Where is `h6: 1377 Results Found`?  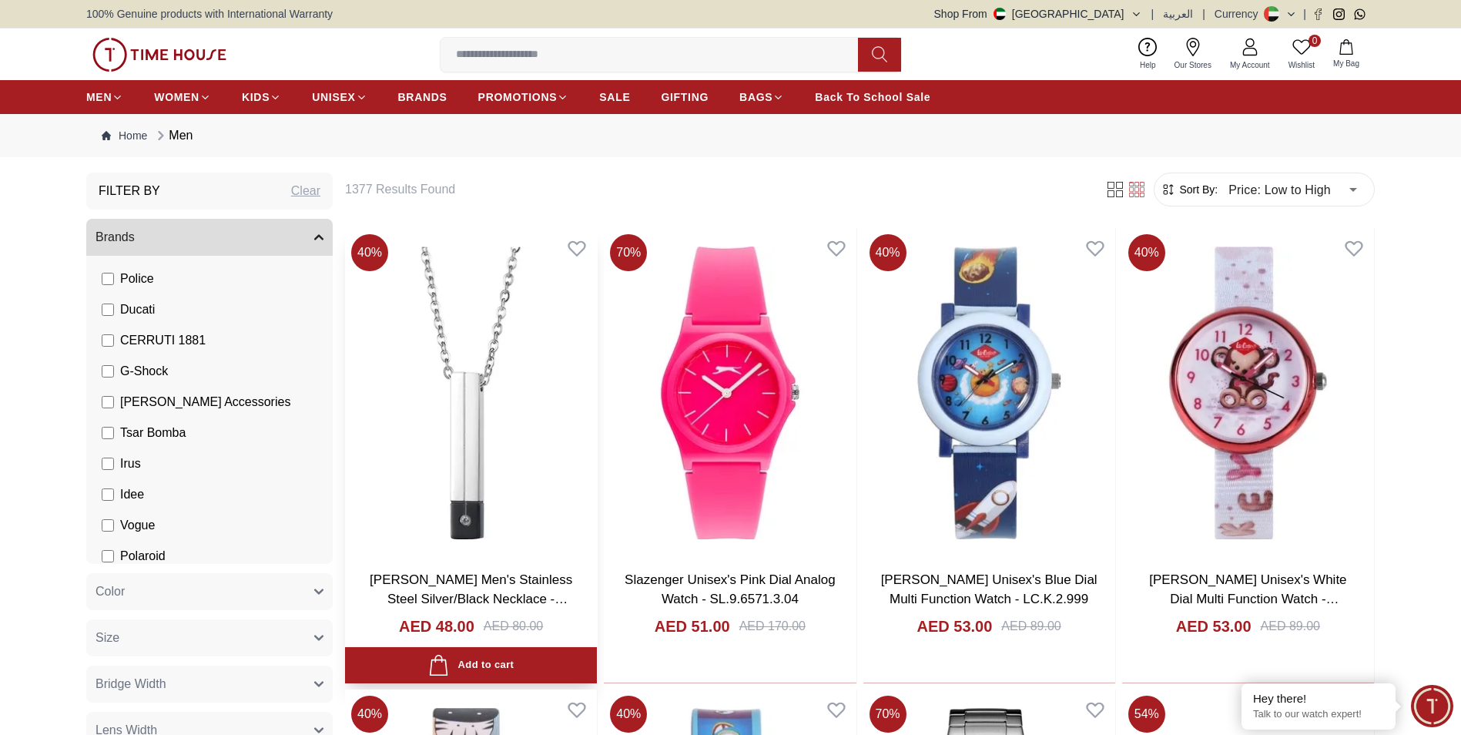
h6: 1377 Results Found is located at coordinates (716, 190).